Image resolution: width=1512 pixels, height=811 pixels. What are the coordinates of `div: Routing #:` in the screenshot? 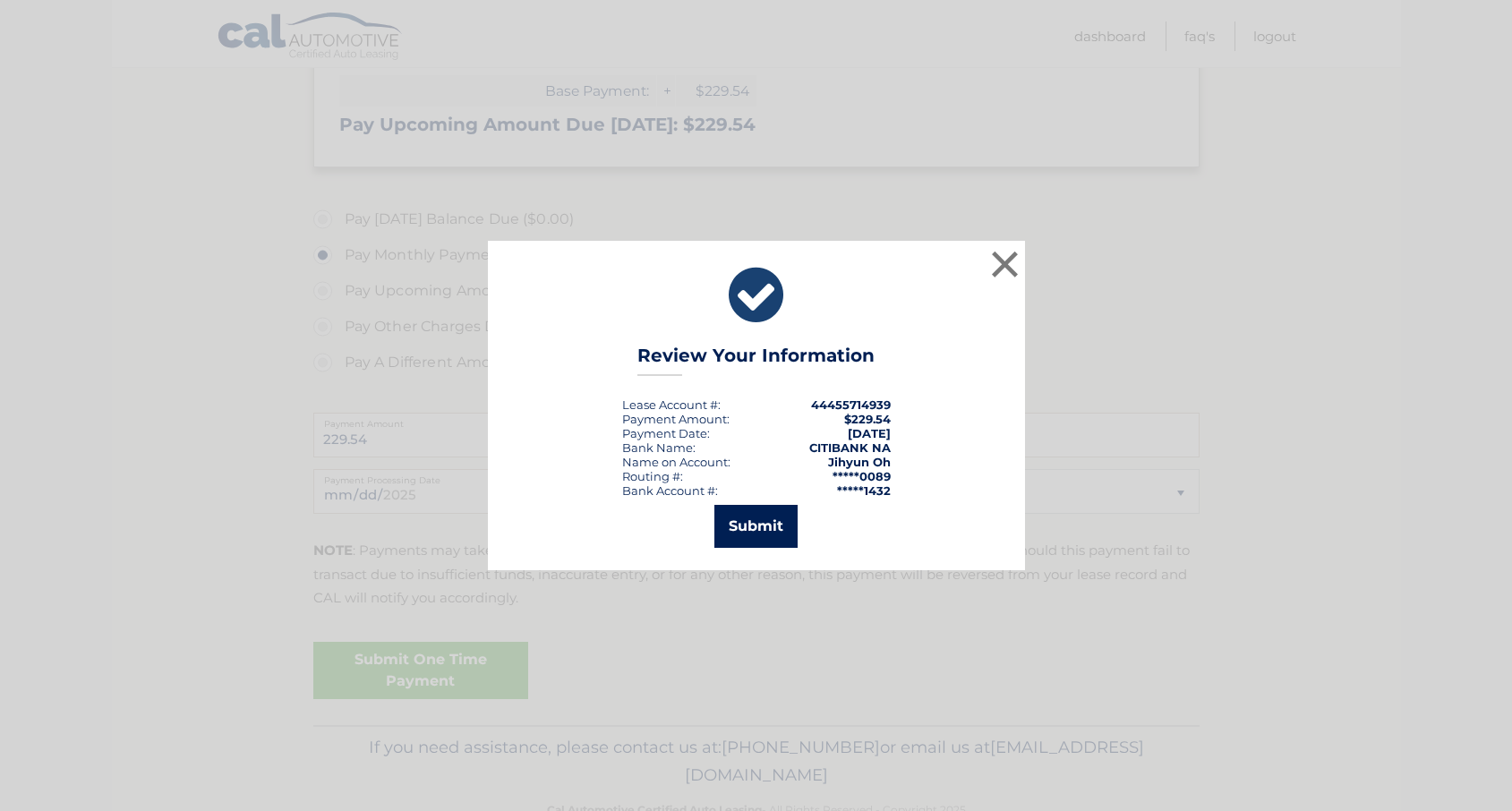 It's located at (652, 476).